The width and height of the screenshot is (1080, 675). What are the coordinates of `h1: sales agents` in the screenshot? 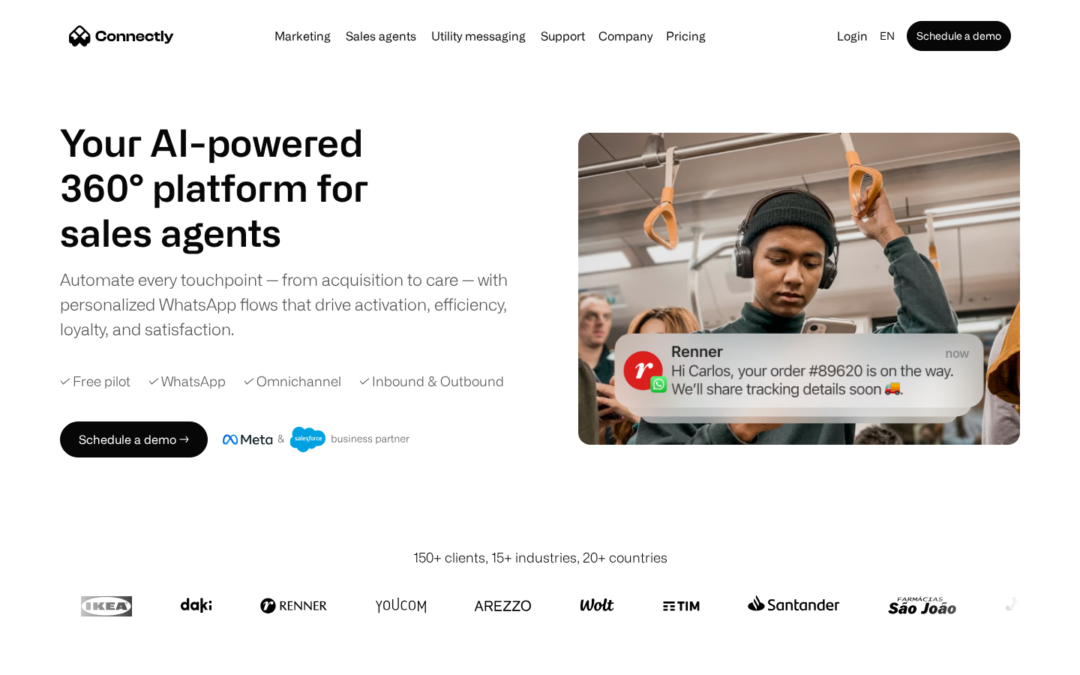 It's located at (233, 233).